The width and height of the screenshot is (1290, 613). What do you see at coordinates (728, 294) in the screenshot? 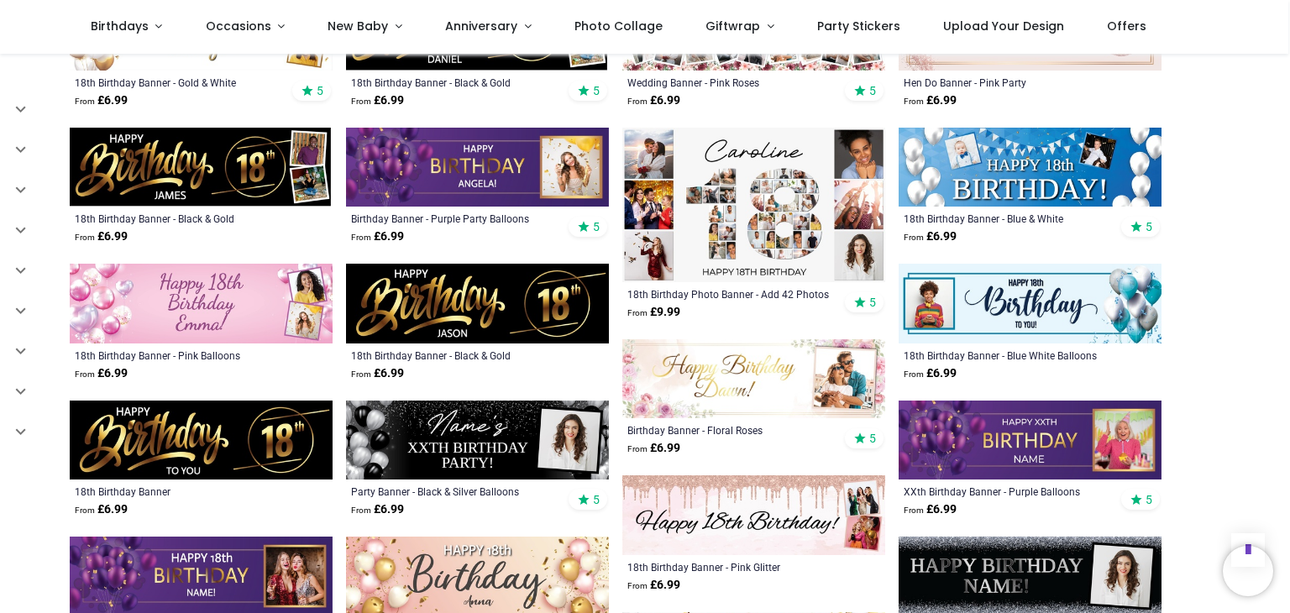
I see `div: 18th Birthday Photo Banner - Add 42 Photos` at bounding box center [728, 294].